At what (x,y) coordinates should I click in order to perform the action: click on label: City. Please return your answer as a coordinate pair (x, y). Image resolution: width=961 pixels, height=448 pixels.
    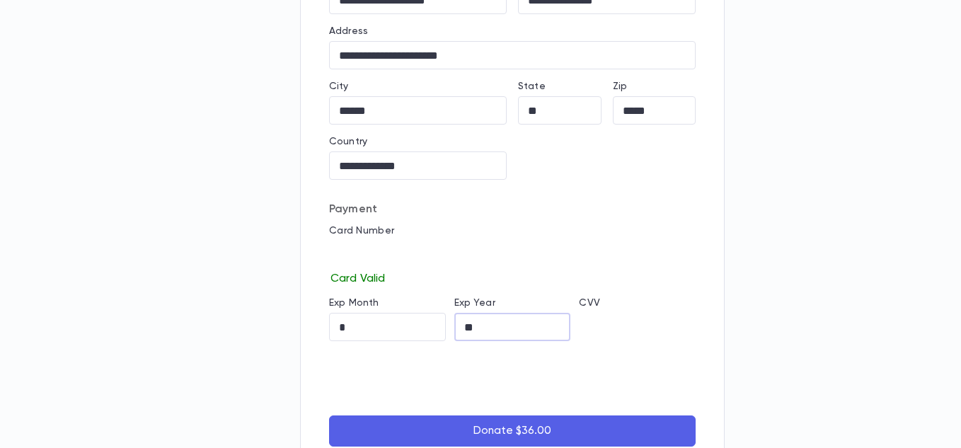
    Looking at the image, I should click on (339, 86).